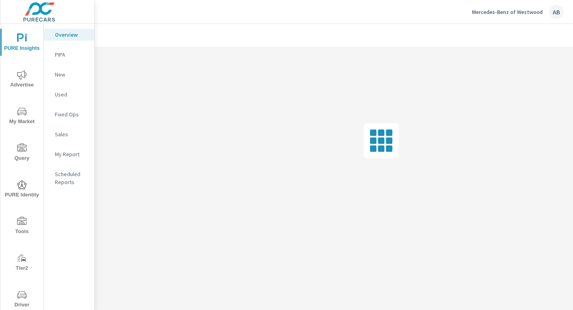  What do you see at coordinates (69, 178) in the screenshot?
I see `div: Scheduled Reports` at bounding box center [69, 178].